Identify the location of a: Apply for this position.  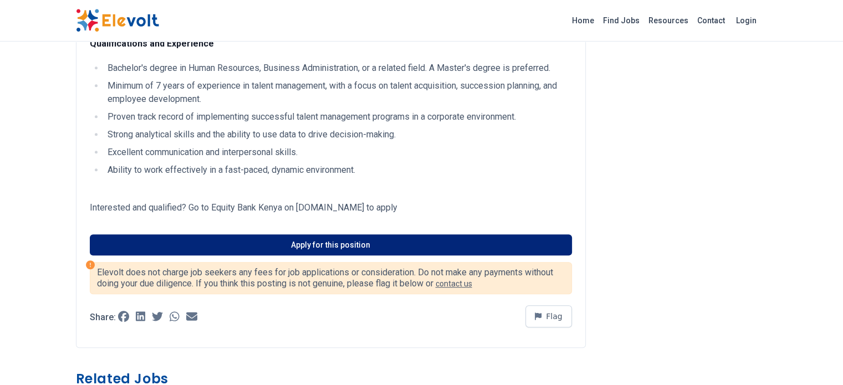
(331, 245).